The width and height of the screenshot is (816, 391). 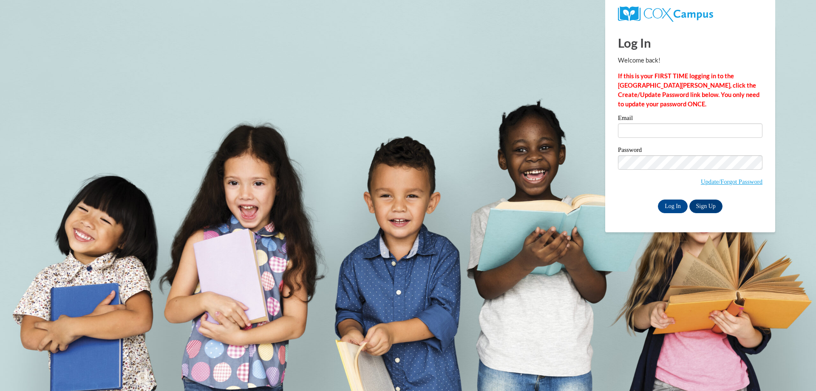 I want to click on input: Log In, so click(x=673, y=206).